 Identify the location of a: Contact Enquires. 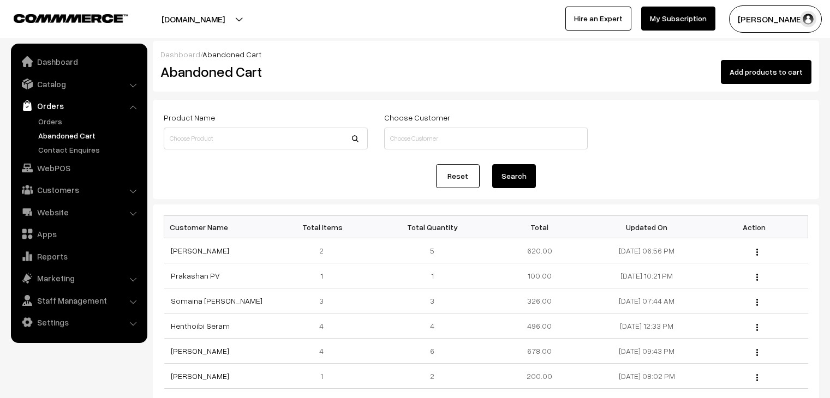
(90, 150).